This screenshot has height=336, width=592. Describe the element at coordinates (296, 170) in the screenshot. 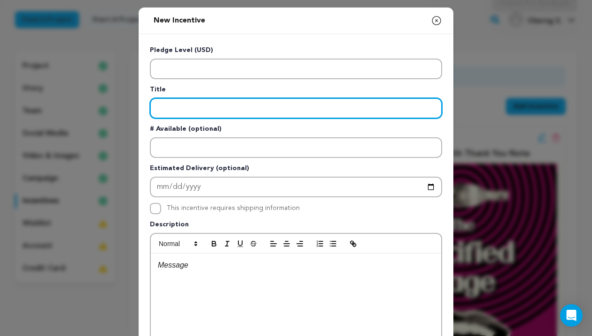

I see `p: Estimated Delivery (optional)` at that location.